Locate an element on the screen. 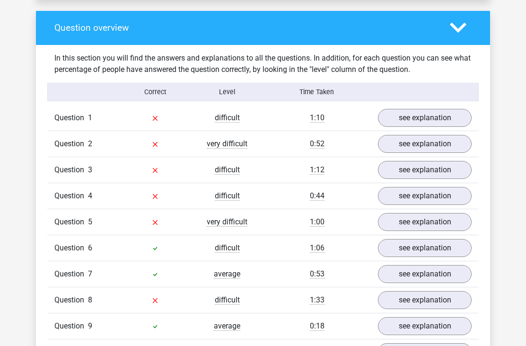 This screenshot has height=346, width=526. span: 1:12 is located at coordinates (317, 170).